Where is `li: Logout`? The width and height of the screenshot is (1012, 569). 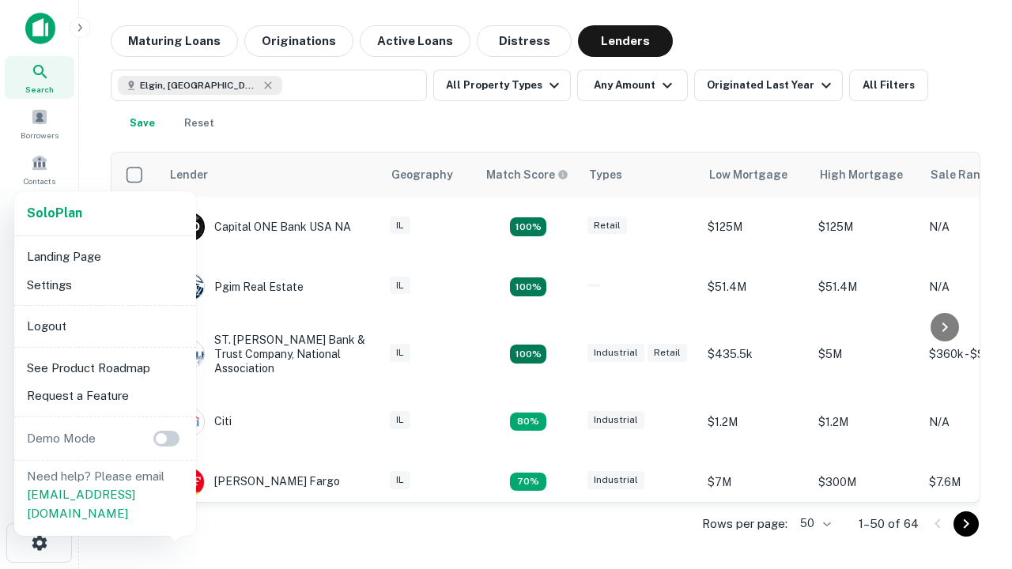 li: Logout is located at coordinates (105, 327).